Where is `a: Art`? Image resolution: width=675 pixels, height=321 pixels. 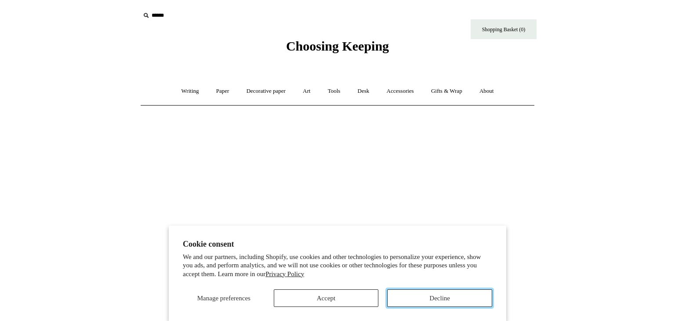
a: Art is located at coordinates (306, 91).